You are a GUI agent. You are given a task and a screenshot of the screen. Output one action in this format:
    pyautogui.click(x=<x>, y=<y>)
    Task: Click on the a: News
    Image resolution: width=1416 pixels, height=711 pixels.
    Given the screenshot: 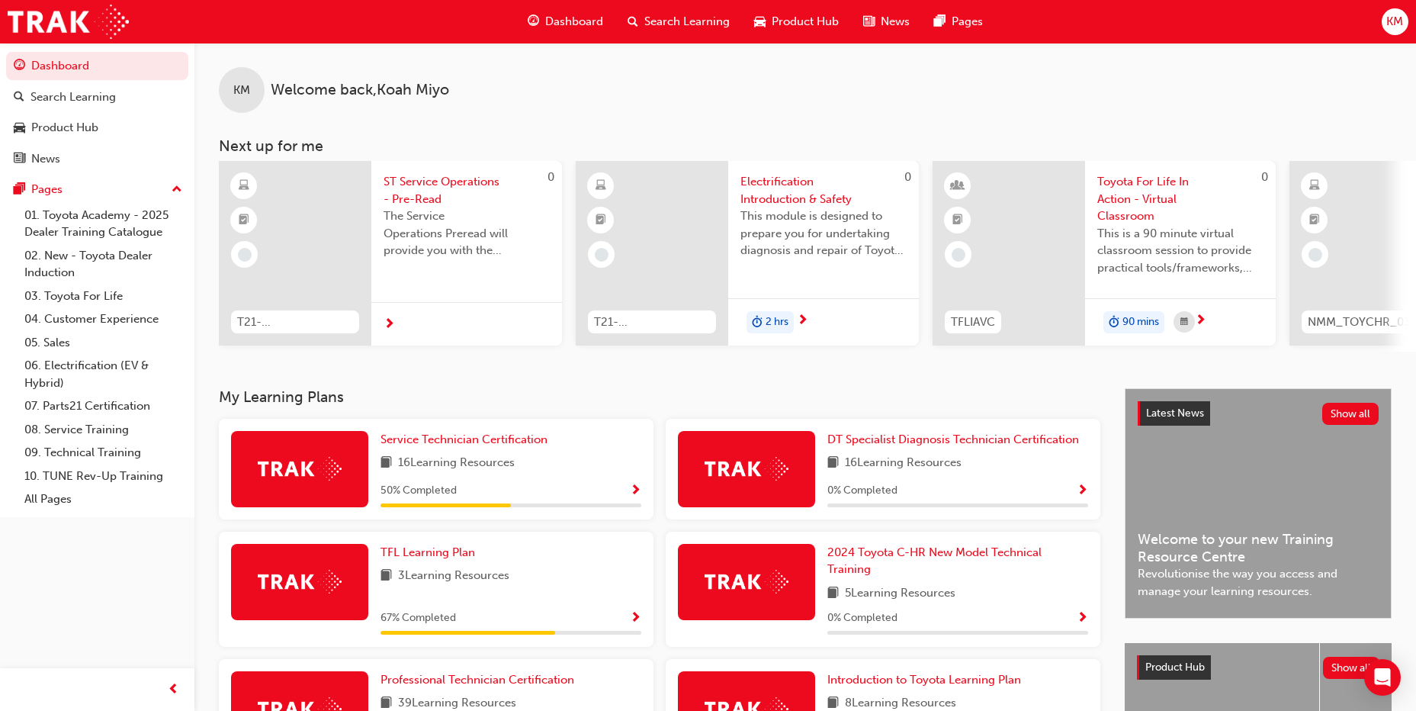 What is the action you would take?
    pyautogui.click(x=97, y=159)
    